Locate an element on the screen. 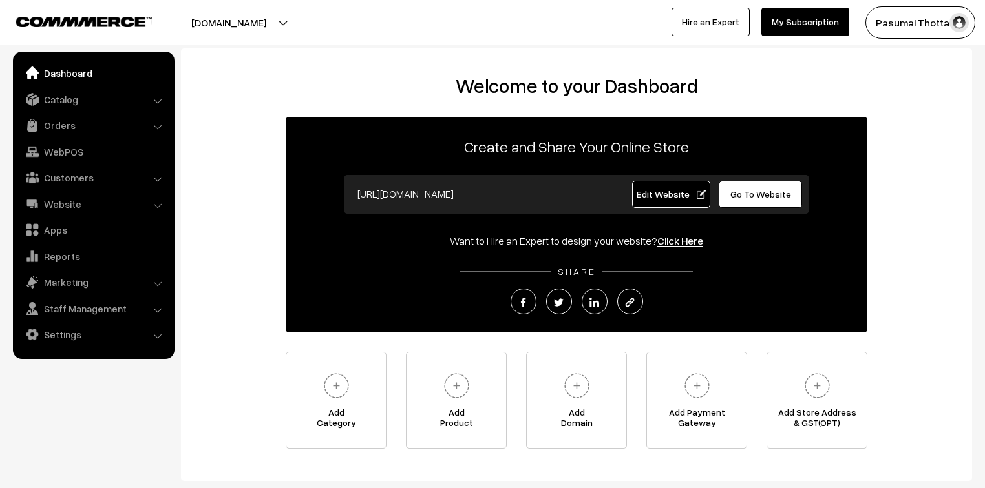  a: Staff Management is located at coordinates (93, 309).